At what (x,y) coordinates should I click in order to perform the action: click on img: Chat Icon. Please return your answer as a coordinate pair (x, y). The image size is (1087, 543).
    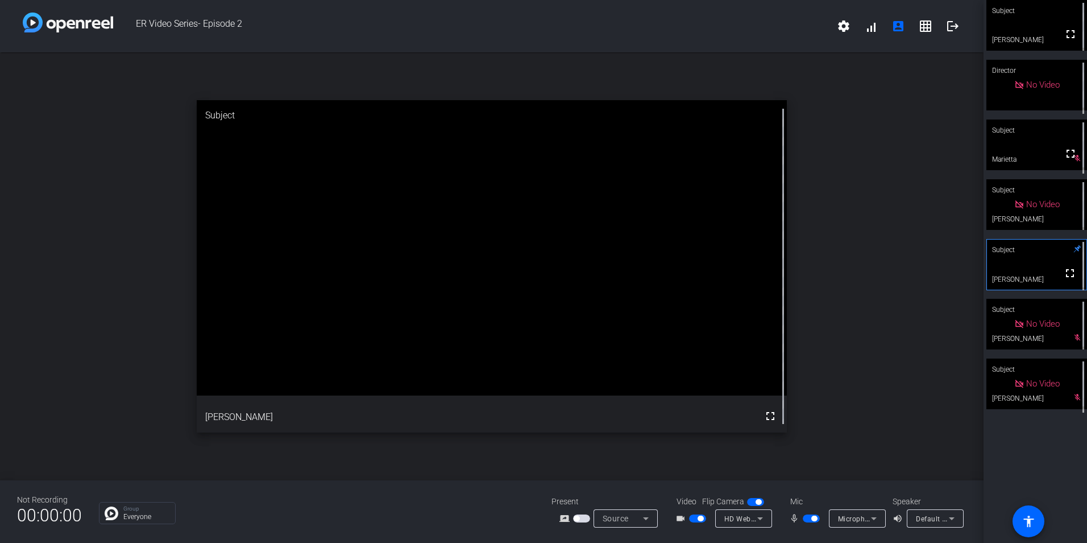
    Looking at the image, I should click on (111, 513).